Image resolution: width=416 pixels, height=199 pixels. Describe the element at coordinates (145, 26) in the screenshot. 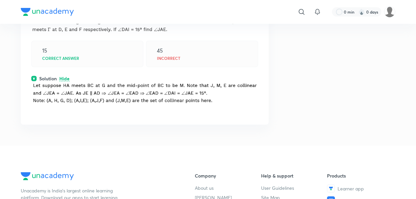

I see `img: 27-08-25-12:43:32-PM` at that location.